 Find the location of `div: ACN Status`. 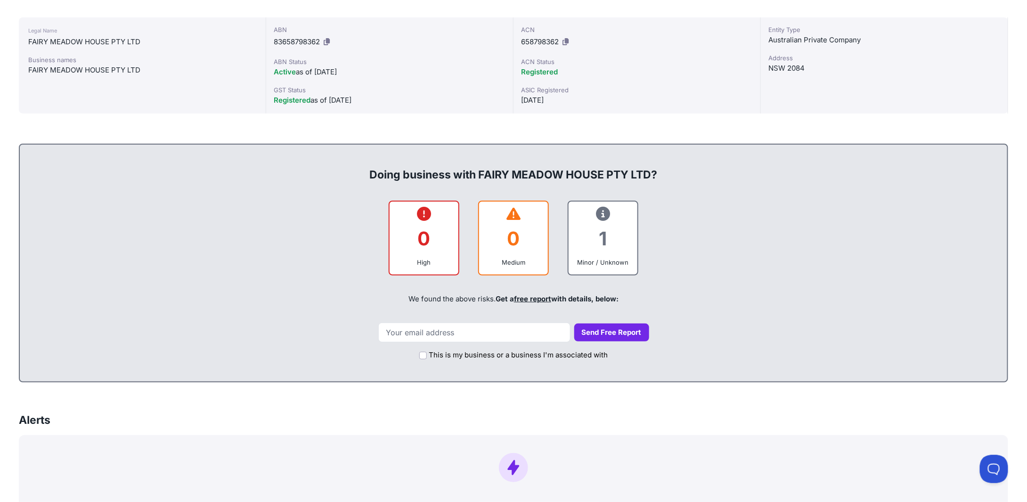

div: ACN Status is located at coordinates (637, 62).